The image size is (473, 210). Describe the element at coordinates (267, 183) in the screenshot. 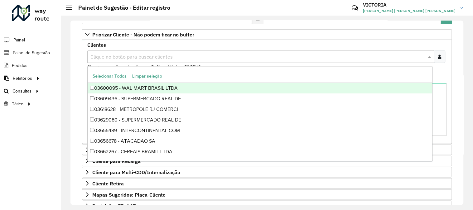

I see `a: Cliente Retira` at that location.